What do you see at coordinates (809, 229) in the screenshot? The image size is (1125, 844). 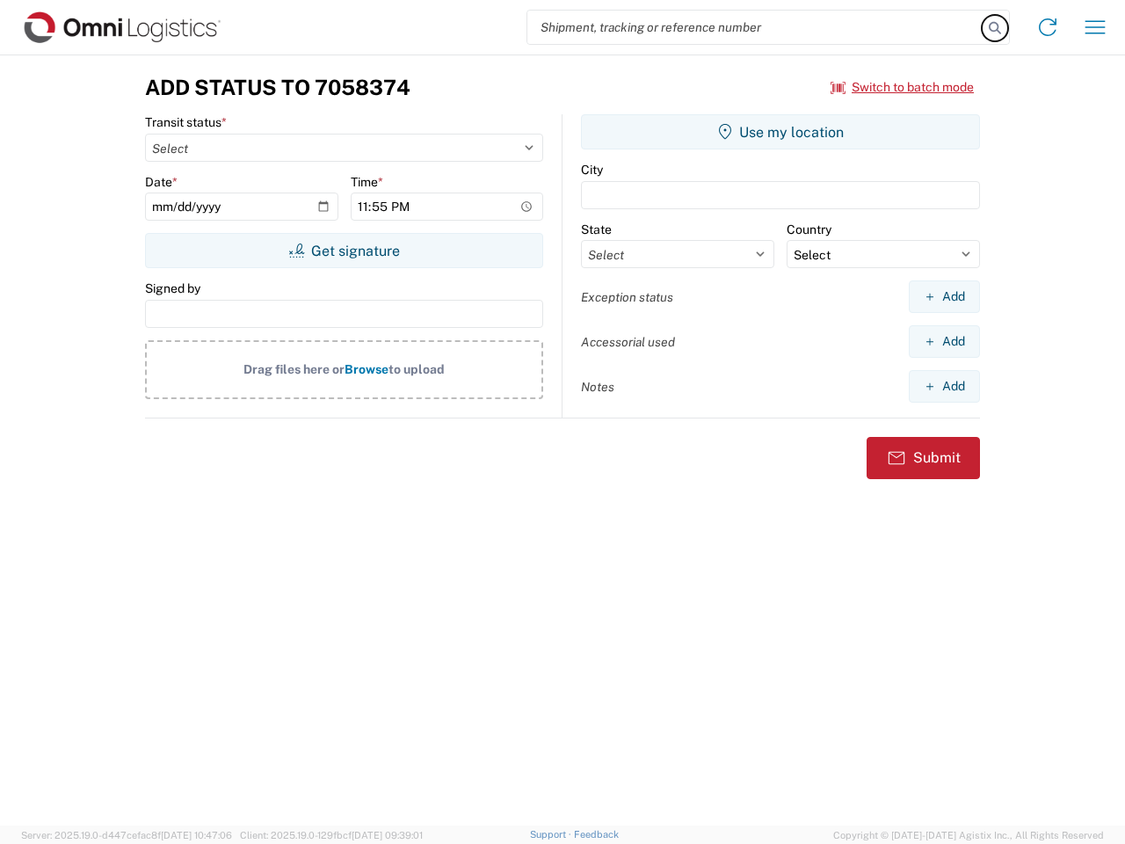 I see `label: Country` at bounding box center [809, 229].